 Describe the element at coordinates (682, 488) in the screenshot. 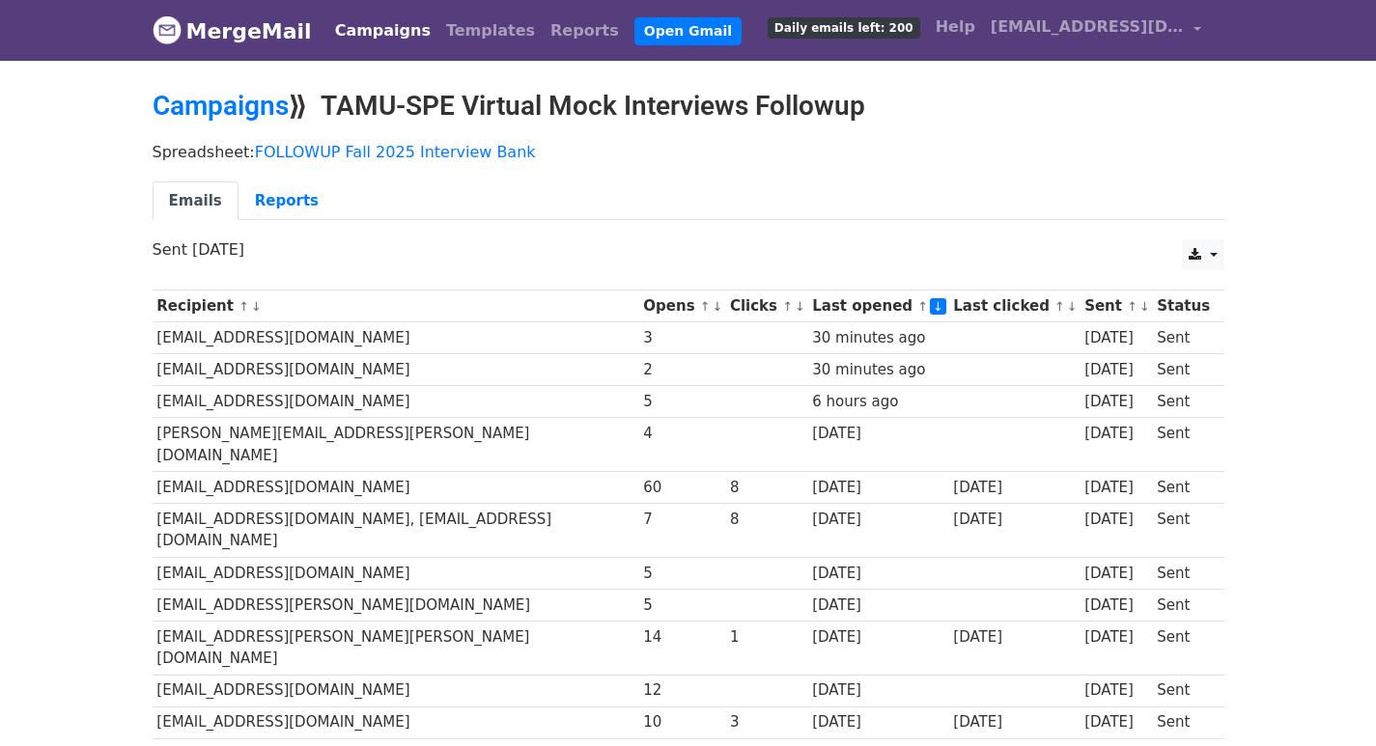

I see `div: 60` at that location.